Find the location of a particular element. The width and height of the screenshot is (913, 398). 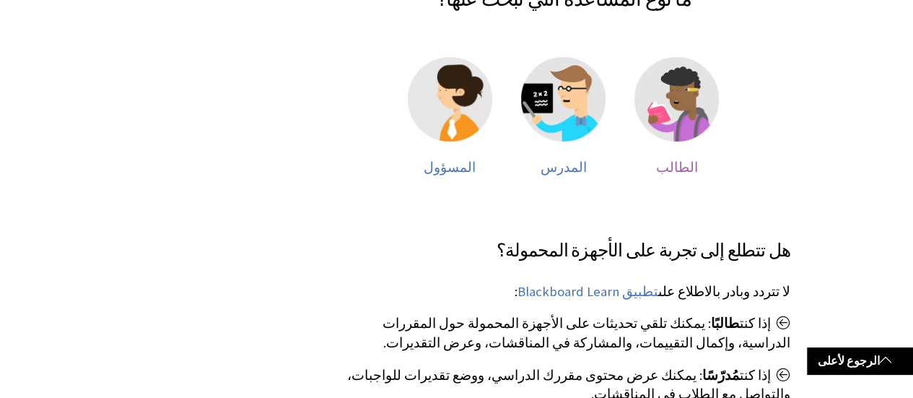

p: إذا كنت : يمكنك تلقي تحديثات على الأجهزة المحمولة حول المقررات الدراسية، وإكمال التقييمات، والمشا... is located at coordinates (563, 333).